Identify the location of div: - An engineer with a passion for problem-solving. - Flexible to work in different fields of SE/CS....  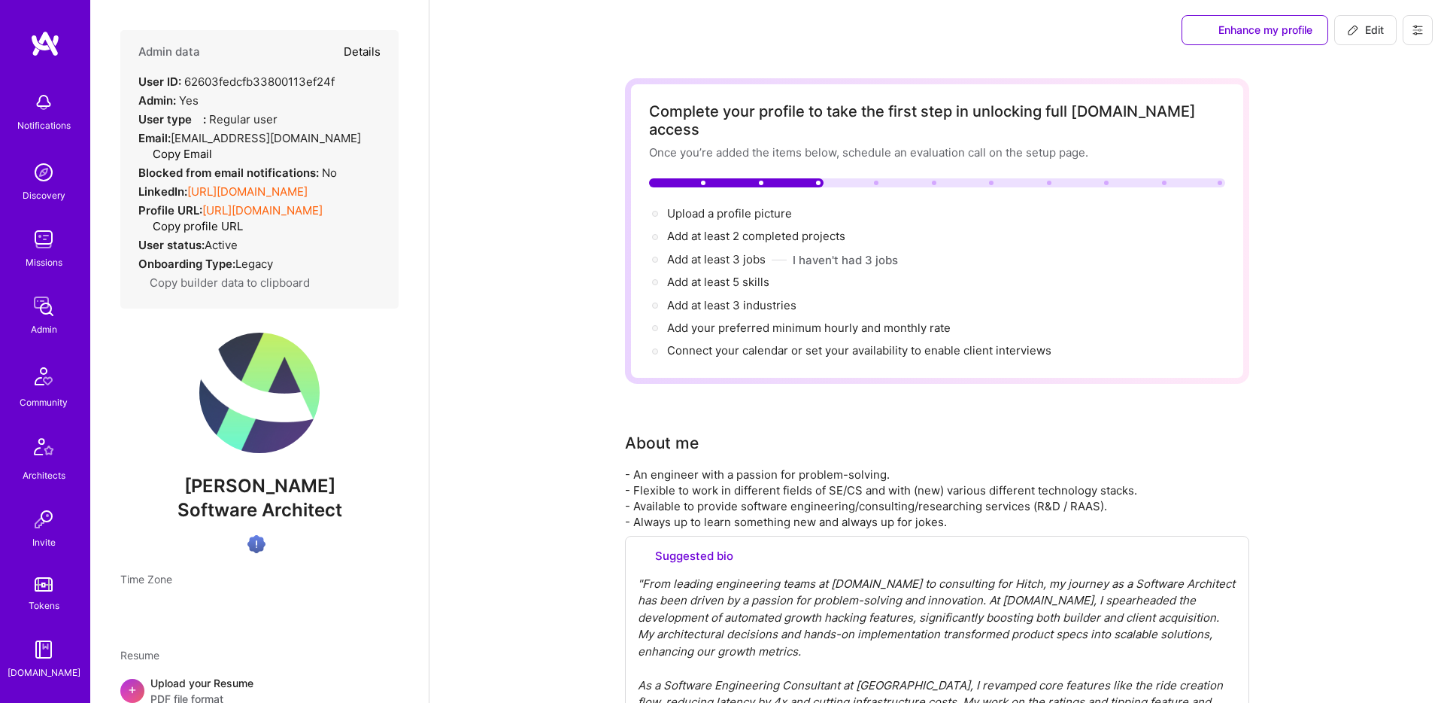
(937, 498).